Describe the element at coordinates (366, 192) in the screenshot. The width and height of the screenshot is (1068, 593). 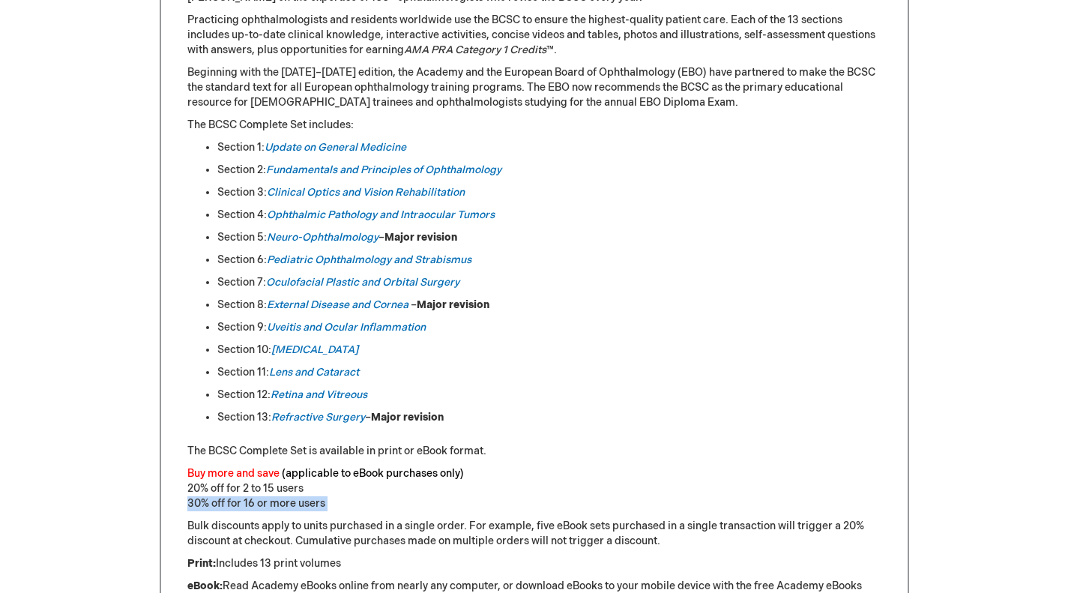
I see `a: Clinical Optics and Vision Rehabilitation` at that location.